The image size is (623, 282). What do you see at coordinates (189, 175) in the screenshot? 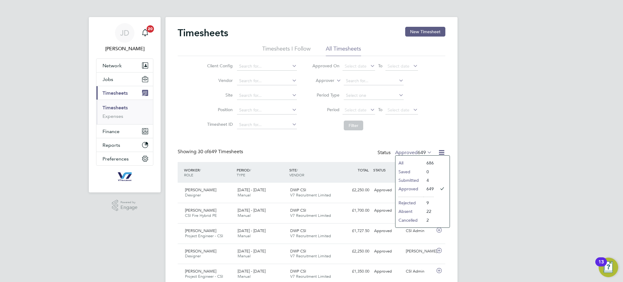
I see `span: ROLE` at bounding box center [189, 175].